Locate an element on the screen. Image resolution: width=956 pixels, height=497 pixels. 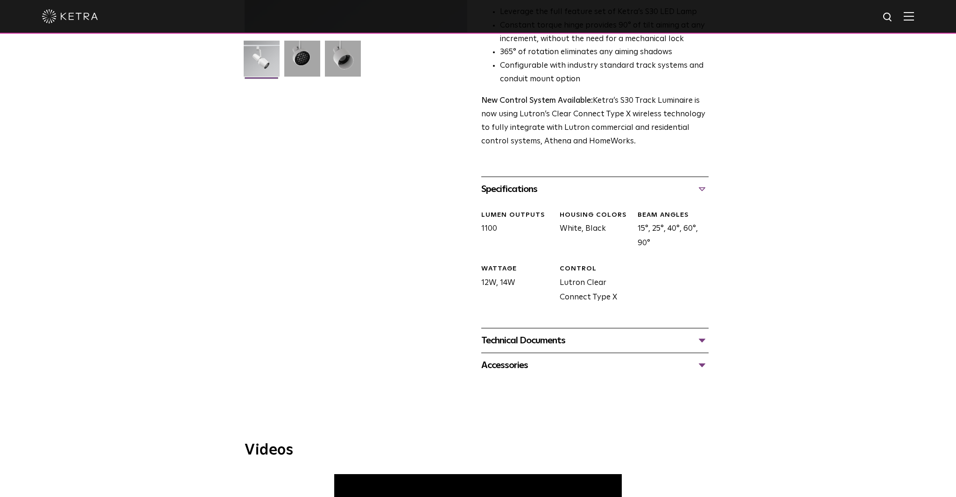
div: WATTAGE is located at coordinates (517, 269).